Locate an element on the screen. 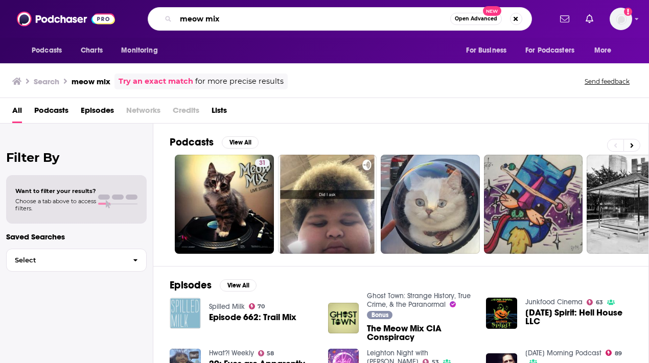  span: 89 is located at coordinates (618, 354).